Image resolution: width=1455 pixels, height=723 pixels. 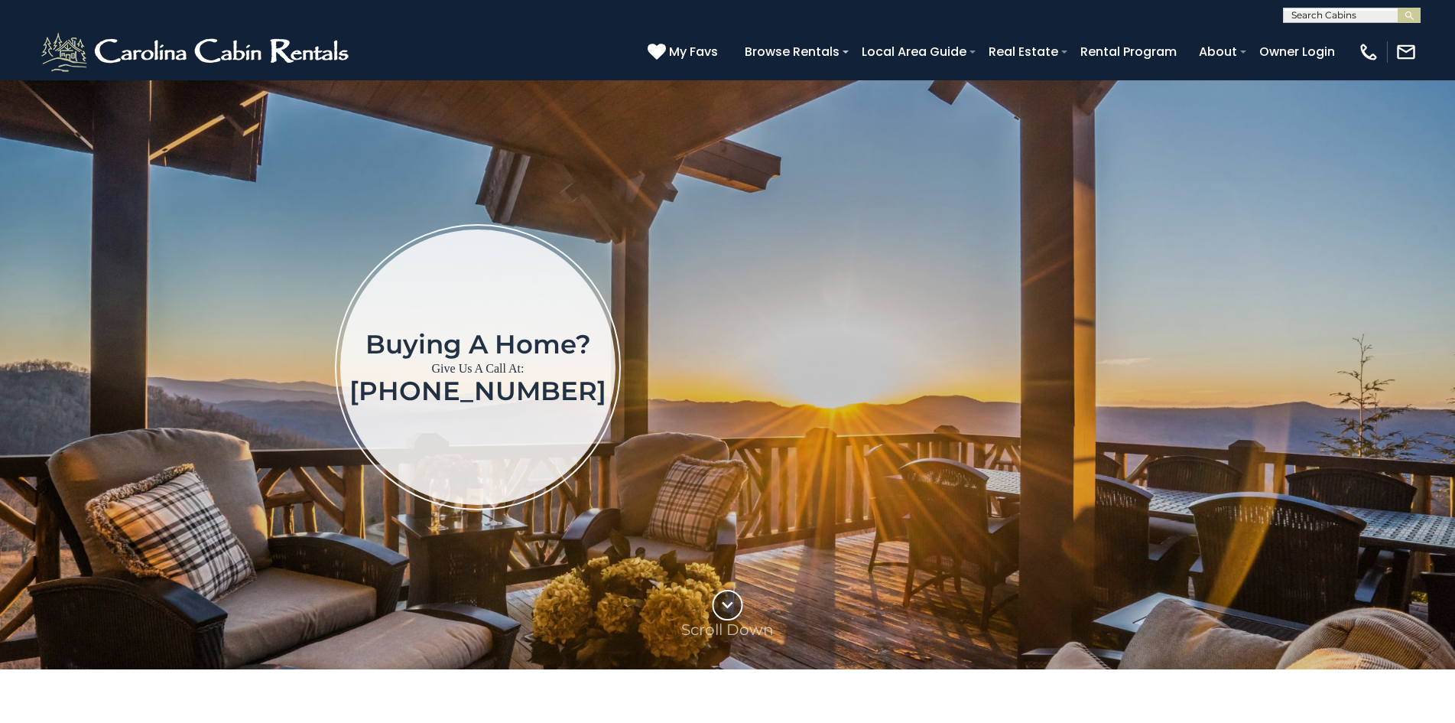 I want to click on a: Rental Program, so click(x=1129, y=51).